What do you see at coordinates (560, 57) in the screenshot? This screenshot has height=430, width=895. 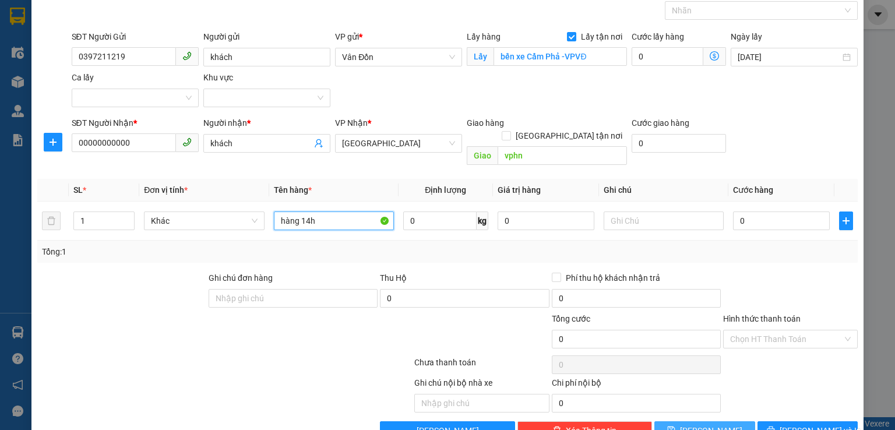 I see `input: Lấy tận nơi` at bounding box center [560, 57].